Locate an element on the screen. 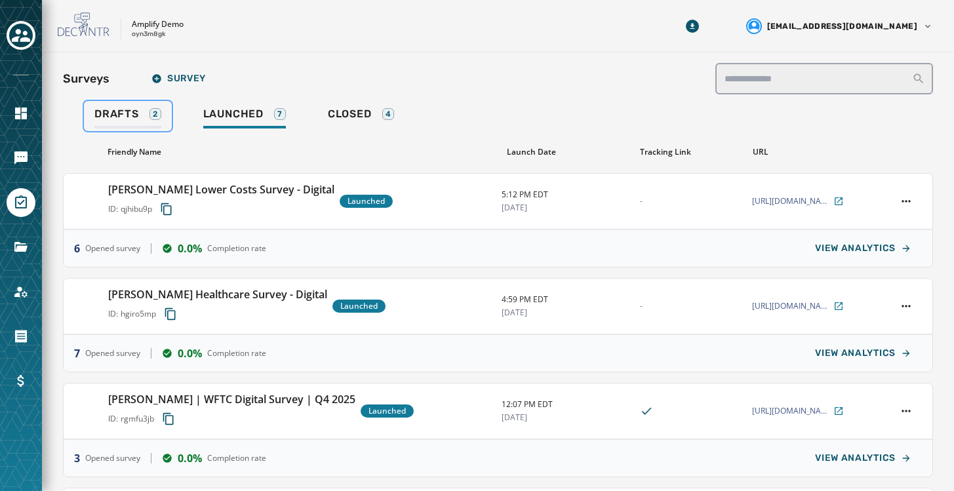 This screenshot has height=491, width=954. button: Survey is located at coordinates (178, 79).